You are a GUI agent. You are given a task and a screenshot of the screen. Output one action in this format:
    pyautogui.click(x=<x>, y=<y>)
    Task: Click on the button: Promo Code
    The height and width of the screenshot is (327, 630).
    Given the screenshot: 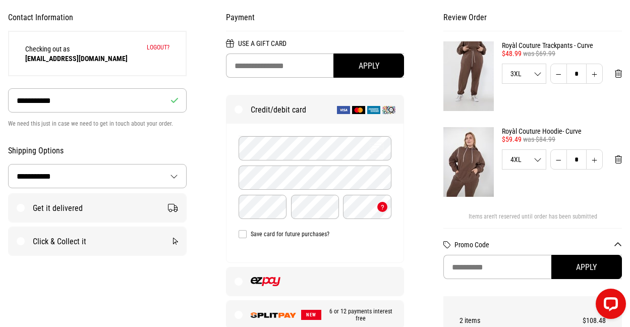 What is the action you would take?
    pyautogui.click(x=538, y=245)
    